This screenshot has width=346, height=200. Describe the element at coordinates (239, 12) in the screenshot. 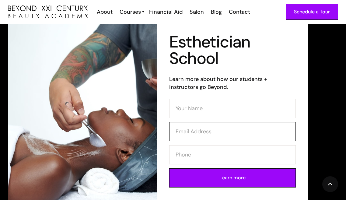

I see `a: Contact` at that location.